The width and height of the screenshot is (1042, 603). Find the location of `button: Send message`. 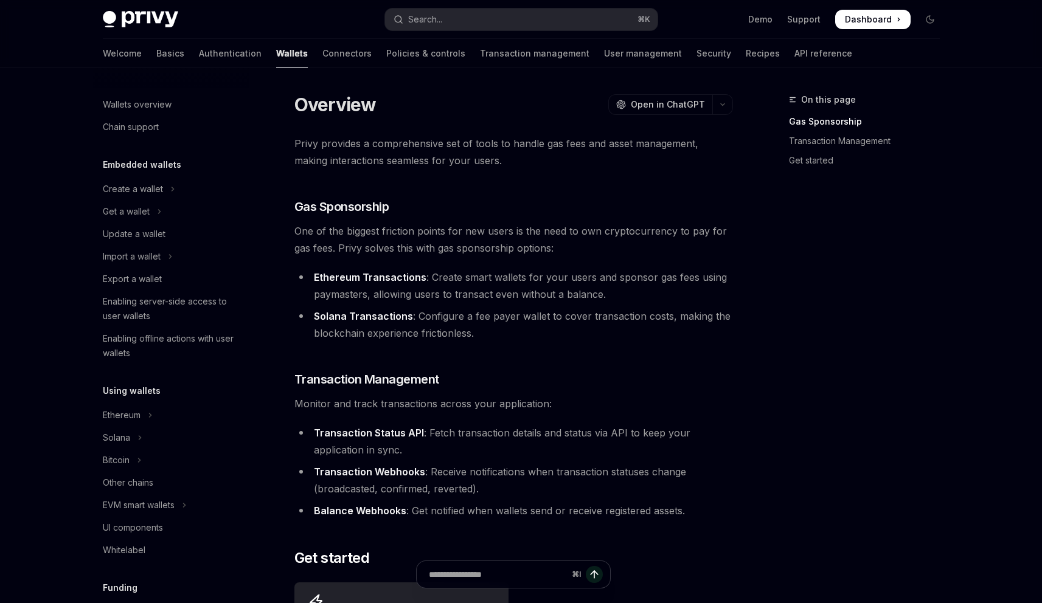

button: Send message is located at coordinates (594, 575).